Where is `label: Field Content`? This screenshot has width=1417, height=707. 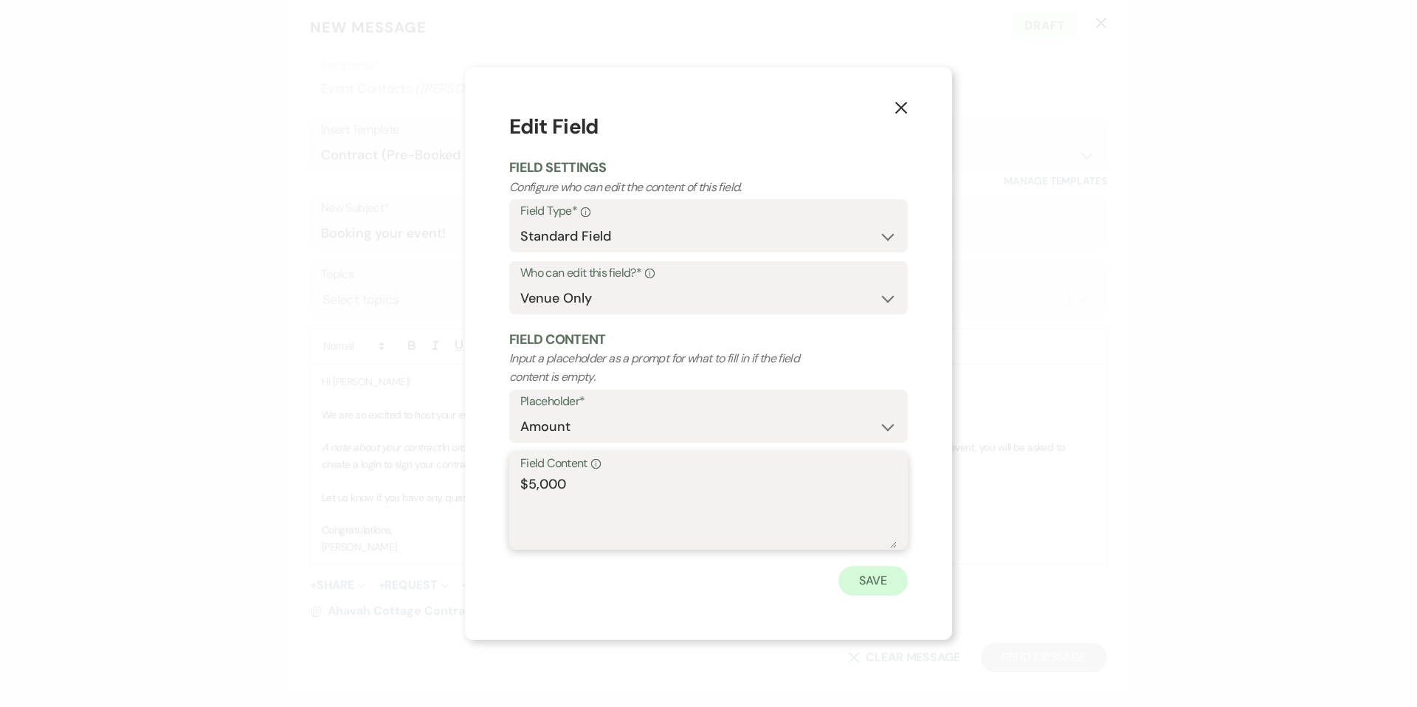 label: Field Content is located at coordinates (708, 463).